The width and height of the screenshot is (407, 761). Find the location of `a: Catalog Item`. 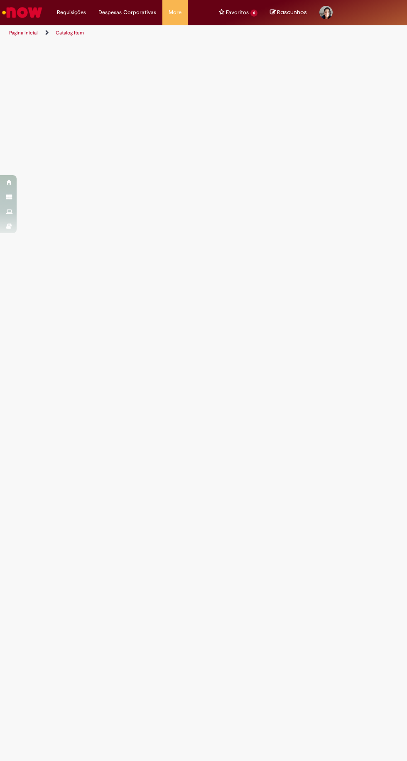

a: Catalog Item is located at coordinates (70, 33).